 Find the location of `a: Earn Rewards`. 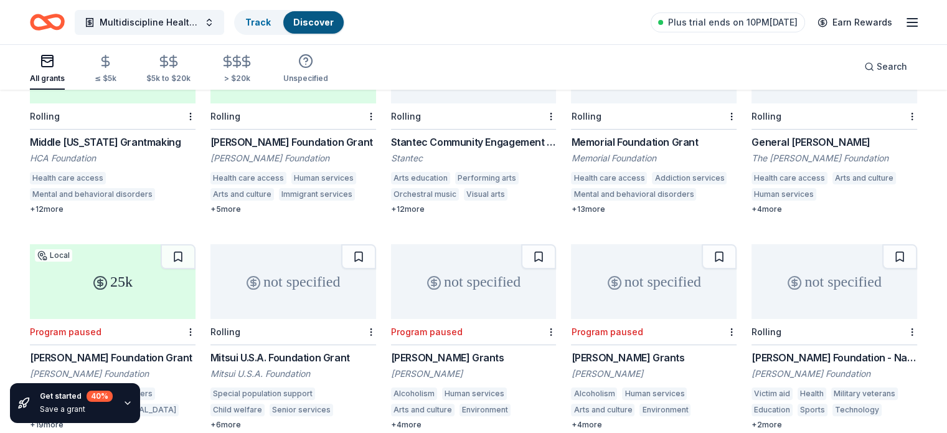

a: Earn Rewards is located at coordinates (854, 22).